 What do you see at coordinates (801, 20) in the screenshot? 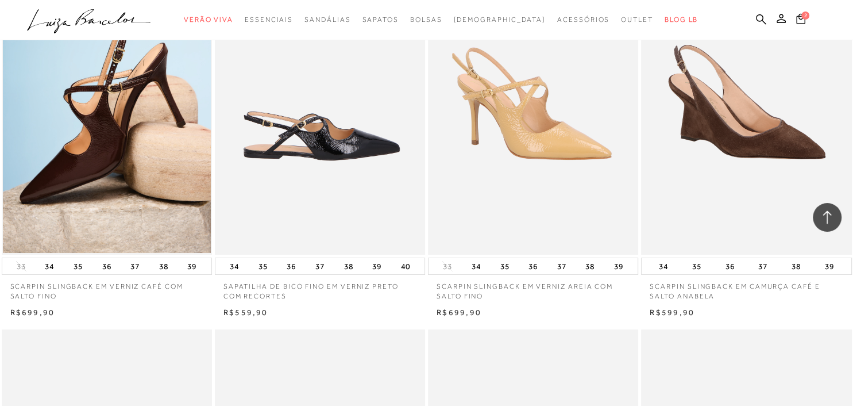
I see `button: 2` at bounding box center [801, 20].